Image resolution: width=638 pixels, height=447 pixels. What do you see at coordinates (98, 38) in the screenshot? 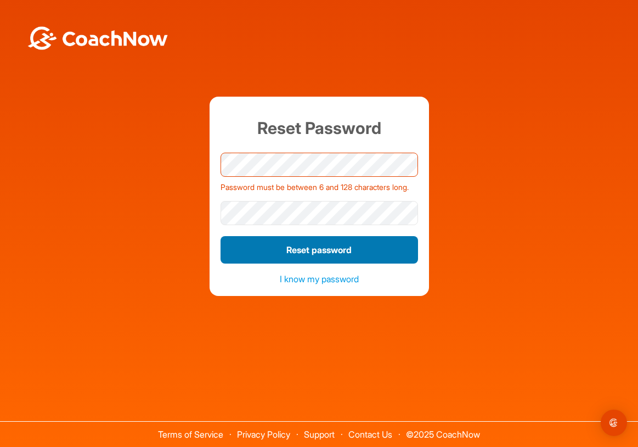
I see `img: BwLJSsUCoWCh5upNqxVrqldRgqLPVwmV24tXu5FoVAoFEpwwqQ3VIfuoInZCoVCoTD4vwADAC3ZFMkVEQFDAAAAAElFTkSuQmCC` at bounding box center [98, 38].